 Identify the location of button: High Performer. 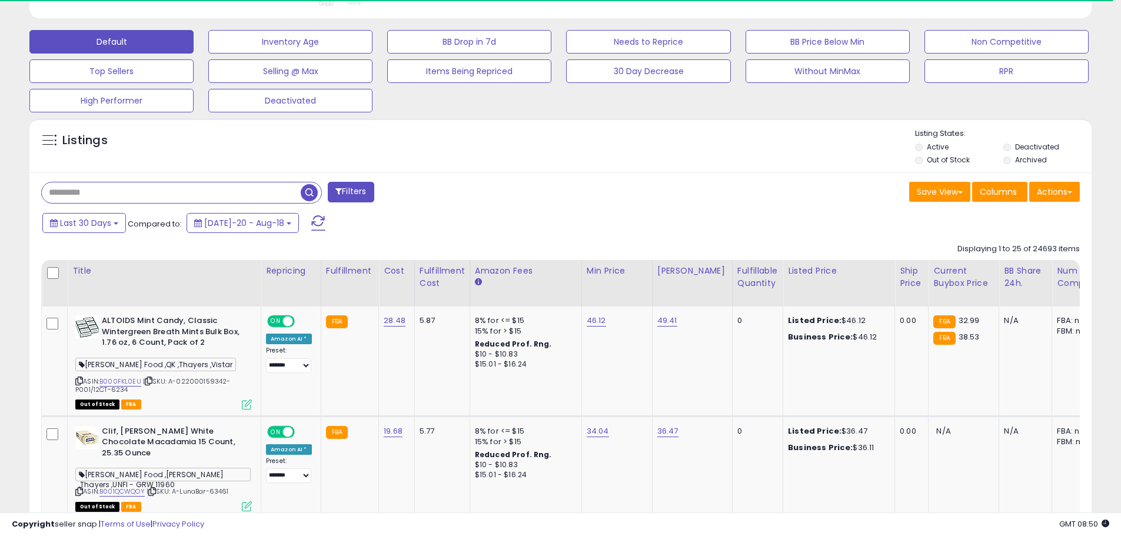
(111, 101).